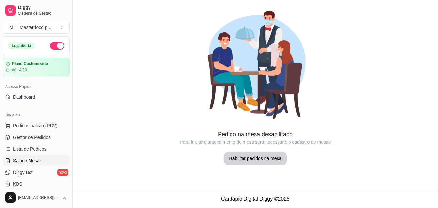  I want to click on a: KDS, so click(36, 184).